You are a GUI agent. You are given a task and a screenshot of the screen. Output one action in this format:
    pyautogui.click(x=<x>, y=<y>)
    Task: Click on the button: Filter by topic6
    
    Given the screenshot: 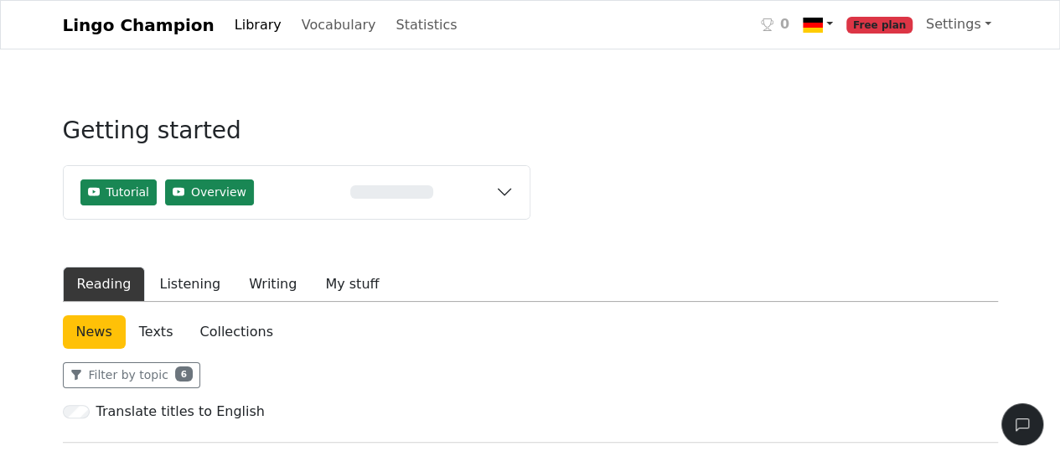 What is the action you would take?
    pyautogui.click(x=132, y=375)
    